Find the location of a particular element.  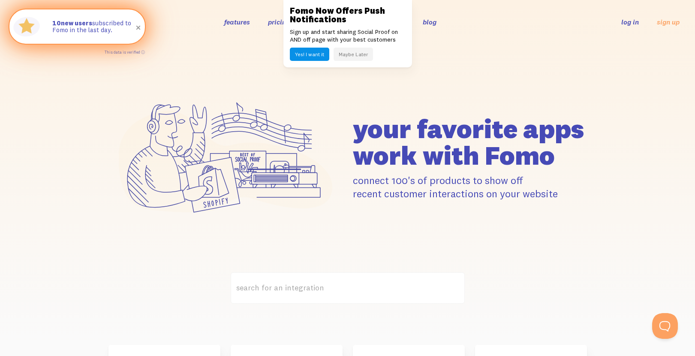

p: subscribed to Fomo in the last day. is located at coordinates (94, 27).